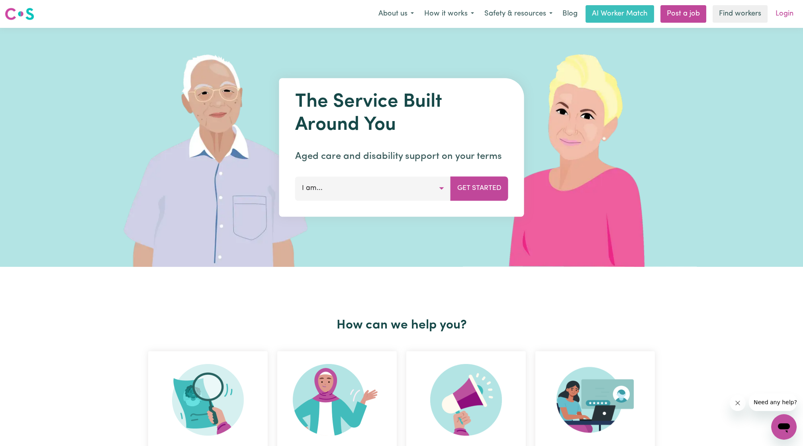 This screenshot has height=446, width=803. What do you see at coordinates (402, 157) in the screenshot?
I see `p: Aged care and disability support on your terms` at bounding box center [402, 157].